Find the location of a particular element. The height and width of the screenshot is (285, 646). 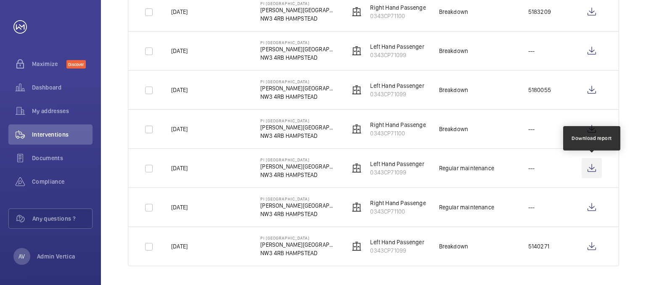

p: 5140271 is located at coordinates (539, 247).